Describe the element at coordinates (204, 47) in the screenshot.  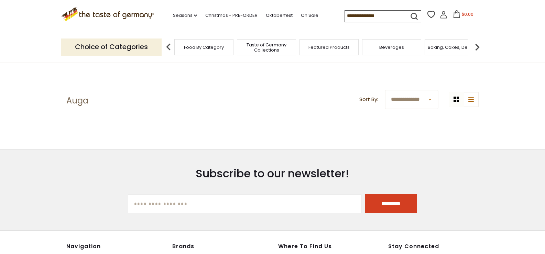
I see `a: Food By Category` at that location.